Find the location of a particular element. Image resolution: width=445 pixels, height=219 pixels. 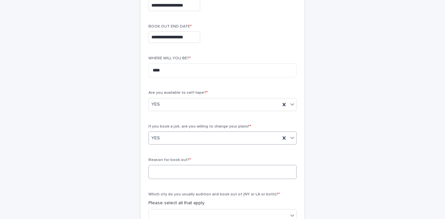

span: Which city do you usually audition and book out of (NY or LA or both)? is located at coordinates (214, 194).